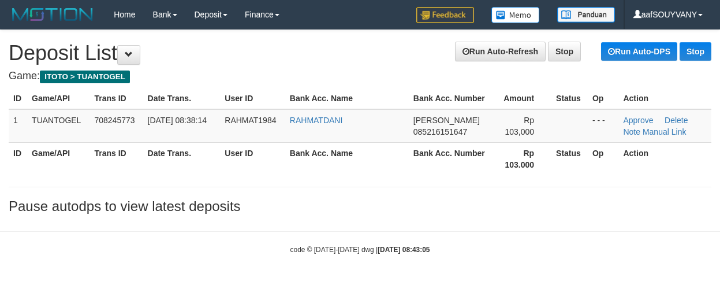  What do you see at coordinates (676, 120) in the screenshot?
I see `a: Delete` at bounding box center [676, 120].